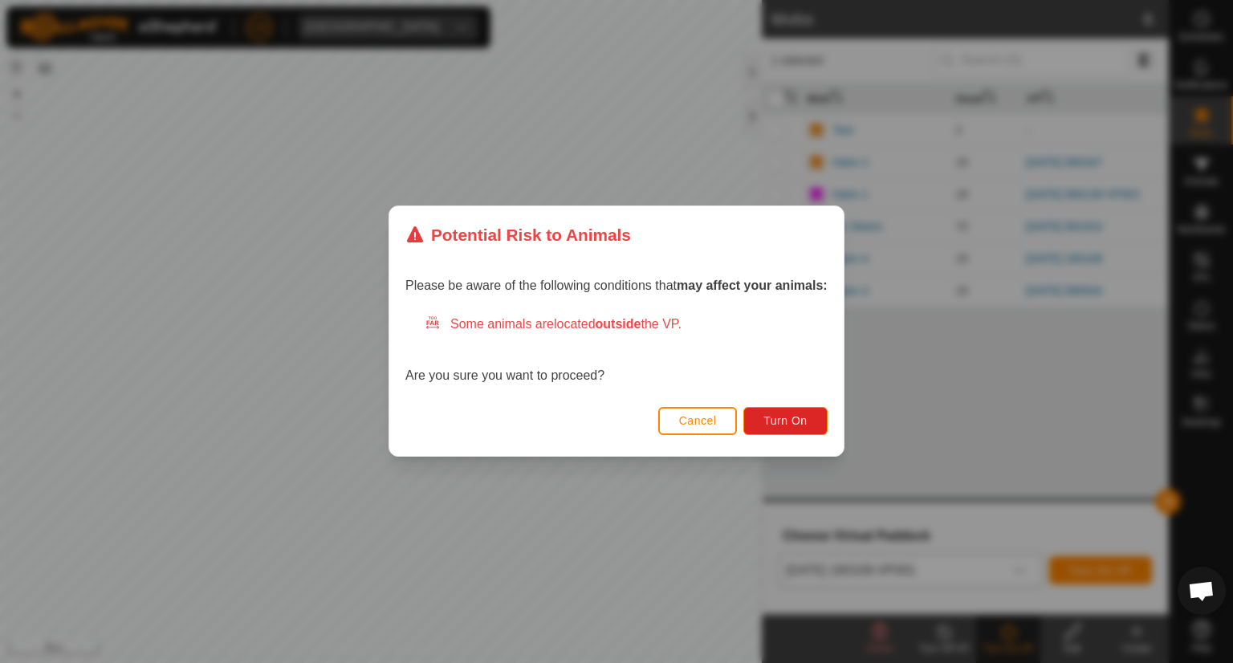  What do you see at coordinates (698, 422) in the screenshot?
I see `span: Cancel` at bounding box center [698, 422].